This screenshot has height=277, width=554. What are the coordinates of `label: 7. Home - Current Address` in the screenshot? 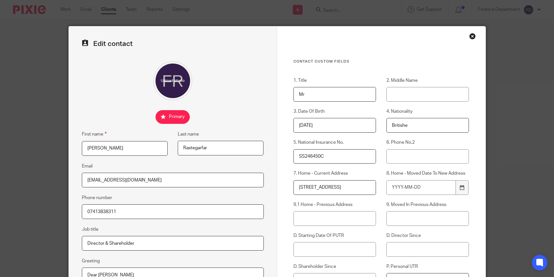 It's located at (335, 173).